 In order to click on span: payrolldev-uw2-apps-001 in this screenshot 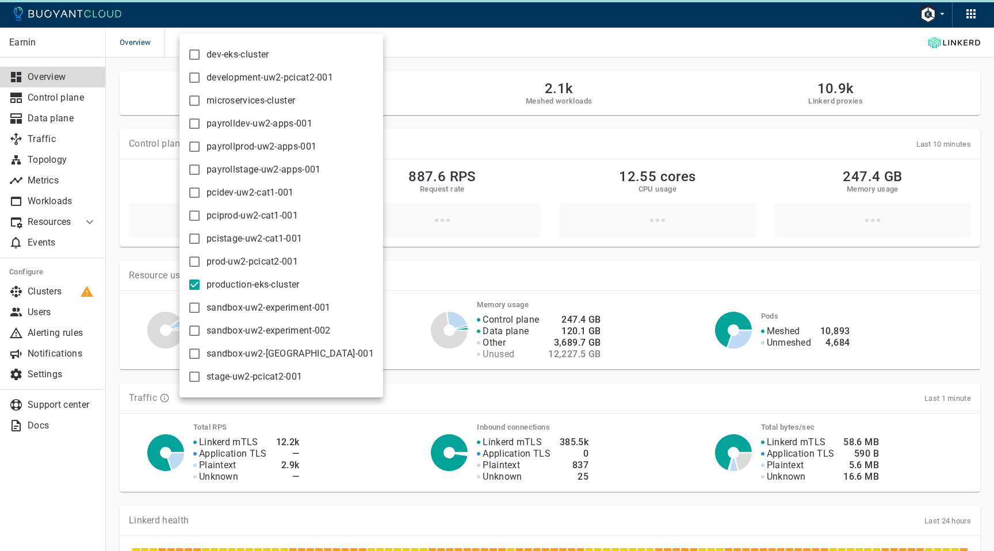, I will do `click(259, 124)`.